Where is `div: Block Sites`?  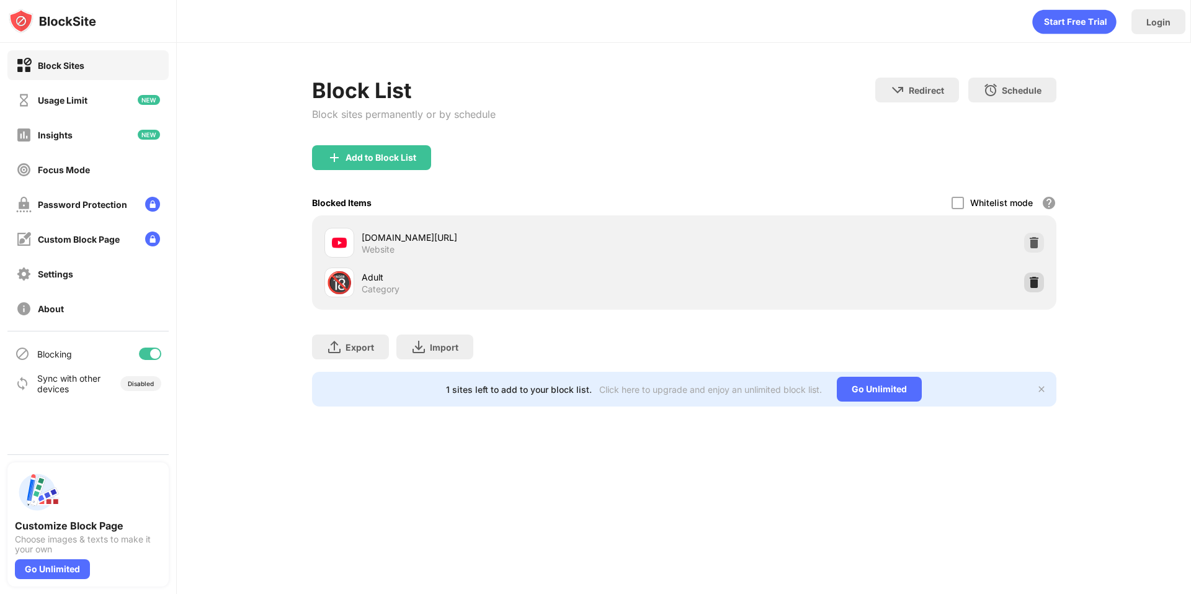
div: Block Sites is located at coordinates (61, 65).